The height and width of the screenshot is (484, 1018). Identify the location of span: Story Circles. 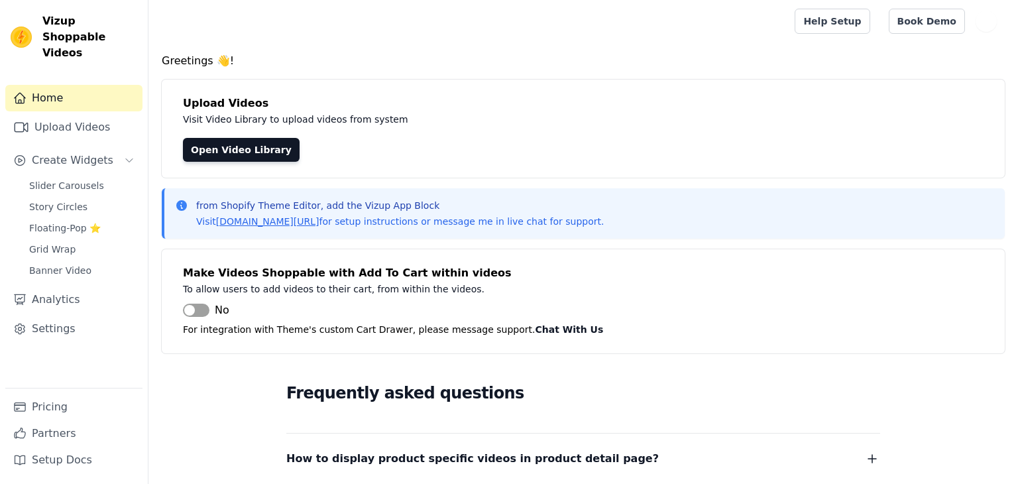
(58, 207).